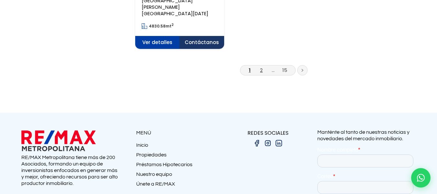 The width and height of the screenshot is (437, 194). Describe the element at coordinates (279, 143) in the screenshot. I see `img: linkedin.png` at that location.